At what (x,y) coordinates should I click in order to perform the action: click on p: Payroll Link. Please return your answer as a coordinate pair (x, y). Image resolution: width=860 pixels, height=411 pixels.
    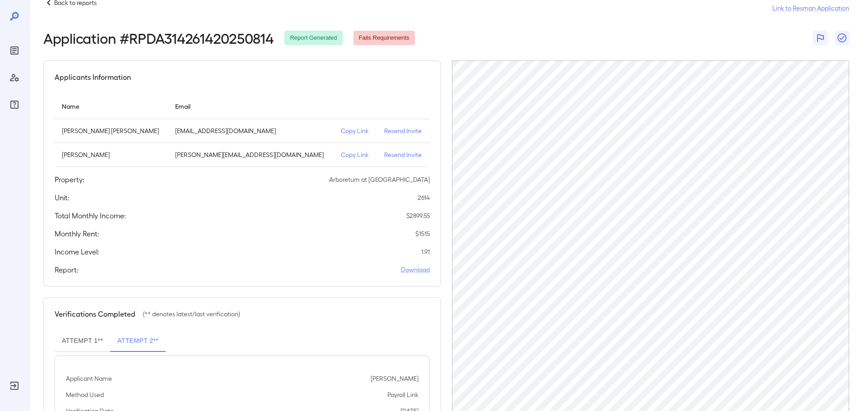
    Looking at the image, I should click on (403, 395).